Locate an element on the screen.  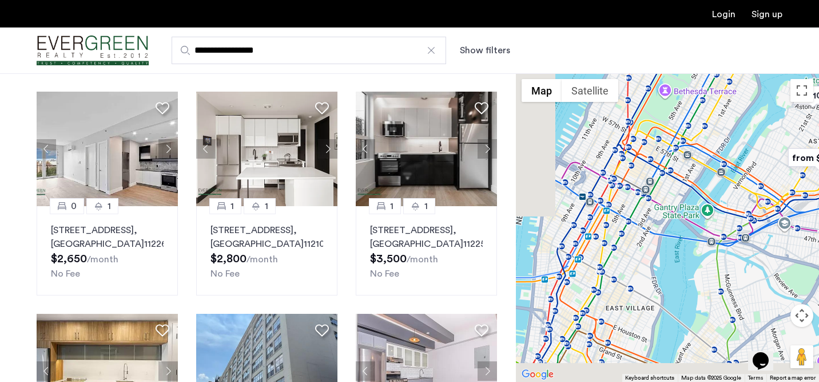
button: Show street map is located at coordinates (542, 90).